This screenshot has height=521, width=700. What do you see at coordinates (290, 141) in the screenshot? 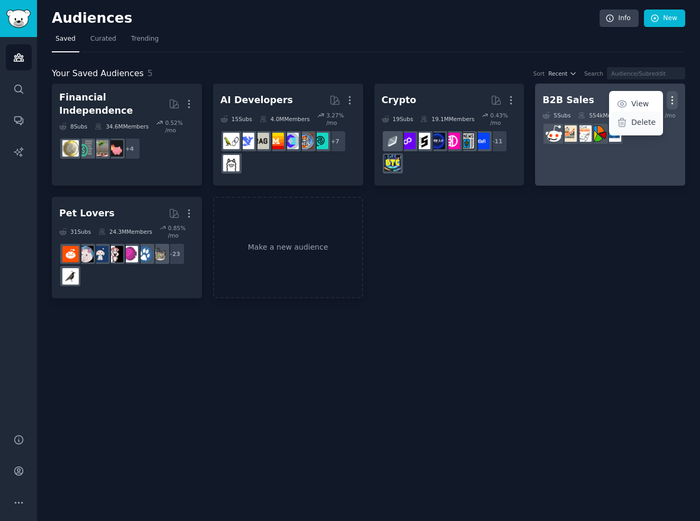
I see `img: OpenSourceAI` at bounding box center [290, 141].